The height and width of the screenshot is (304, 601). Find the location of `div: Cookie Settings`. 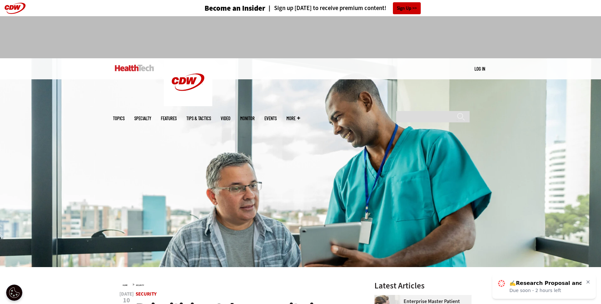

div: Cookie Settings is located at coordinates (14, 293).